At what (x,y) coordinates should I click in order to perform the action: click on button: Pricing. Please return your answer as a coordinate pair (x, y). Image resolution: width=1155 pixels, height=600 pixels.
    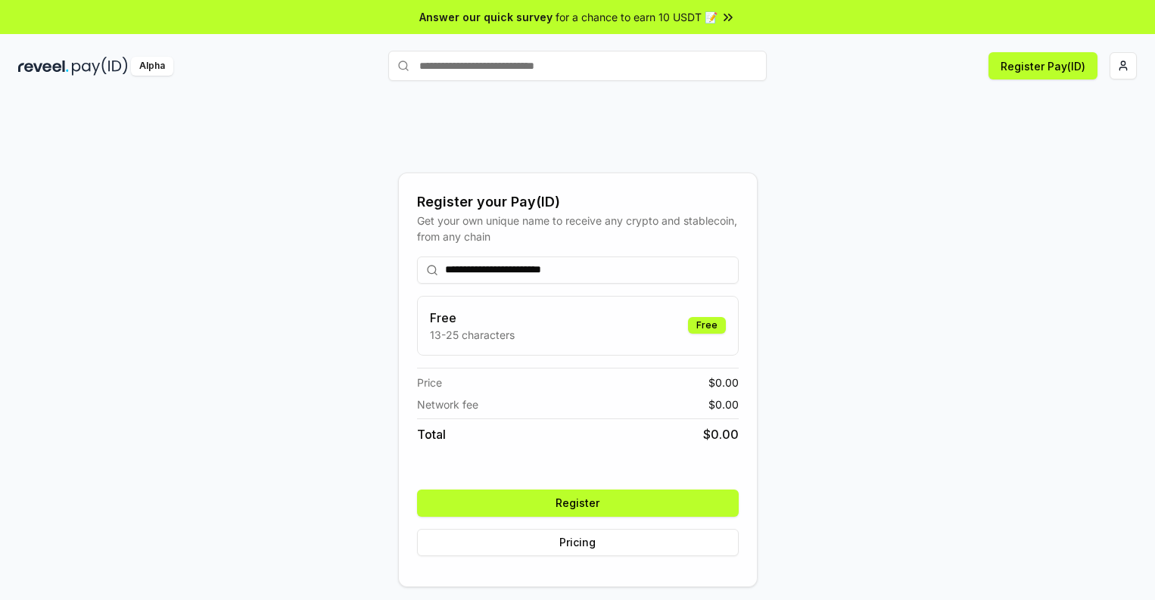
    Looking at the image, I should click on (577, 542).